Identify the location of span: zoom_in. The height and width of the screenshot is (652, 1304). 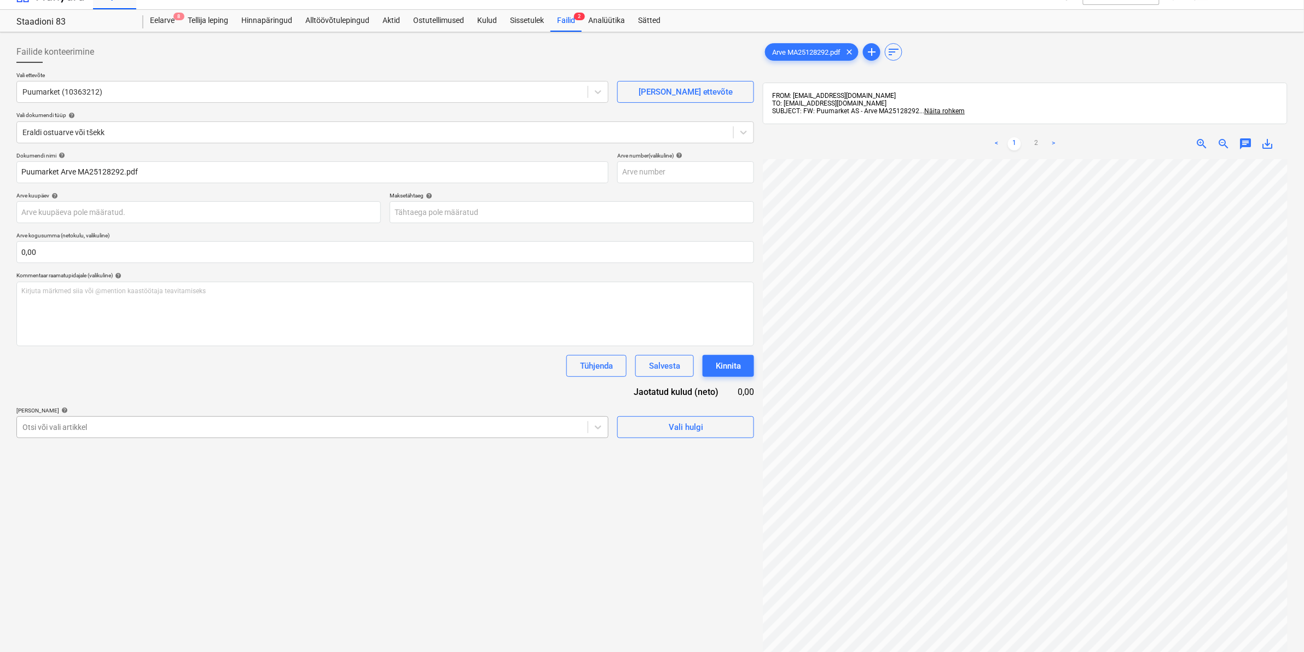
(1202, 144).